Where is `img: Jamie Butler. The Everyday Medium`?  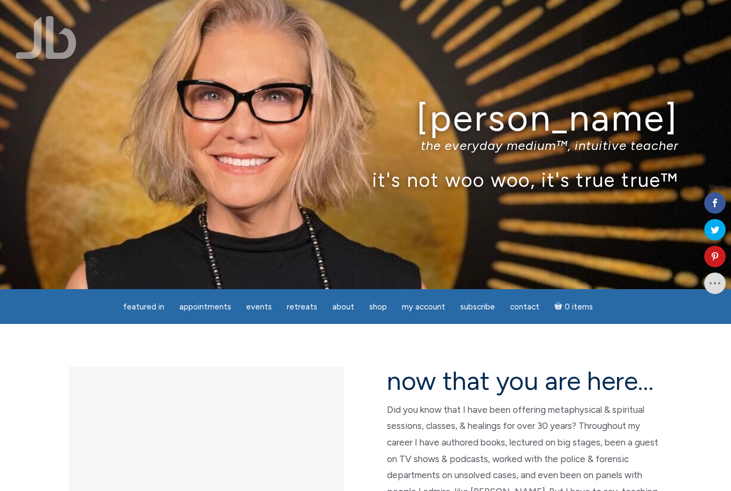 img: Jamie Butler. The Everyday Medium is located at coordinates (46, 37).